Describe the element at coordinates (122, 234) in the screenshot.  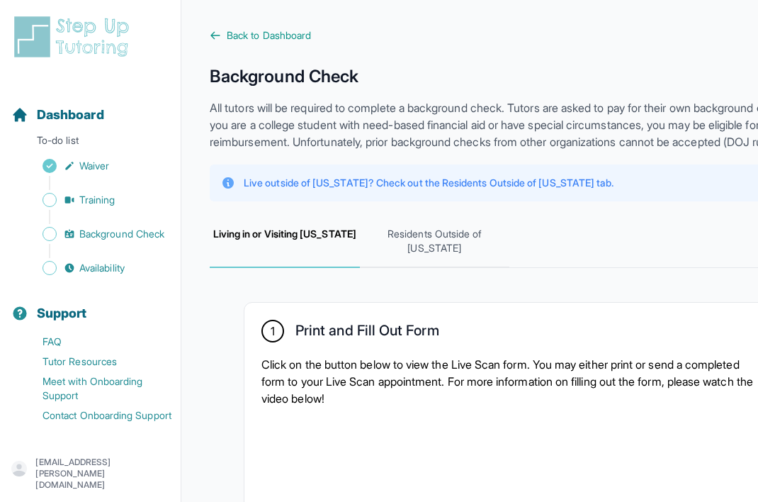
I see `span: Background Check` at that location.